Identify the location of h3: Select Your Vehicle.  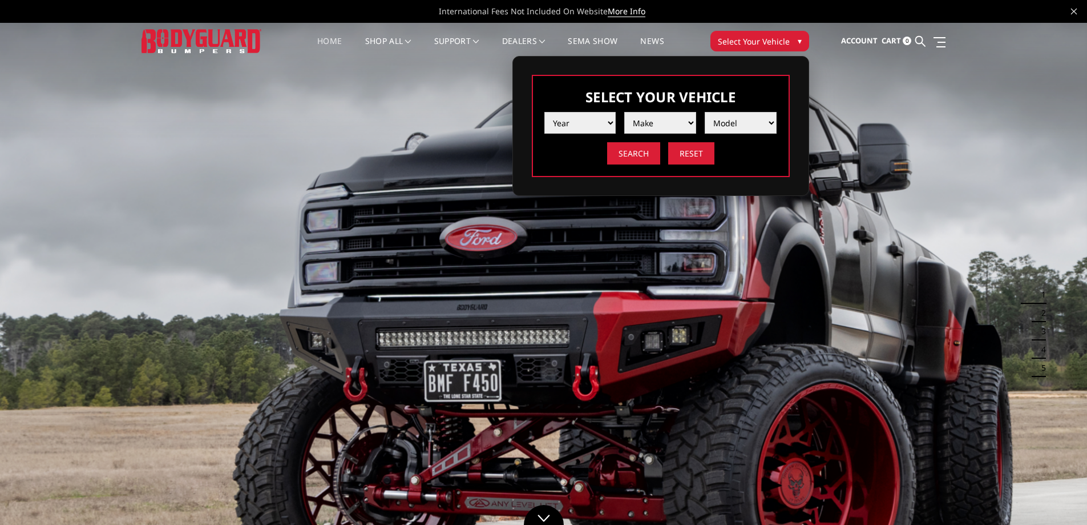
(661, 96).